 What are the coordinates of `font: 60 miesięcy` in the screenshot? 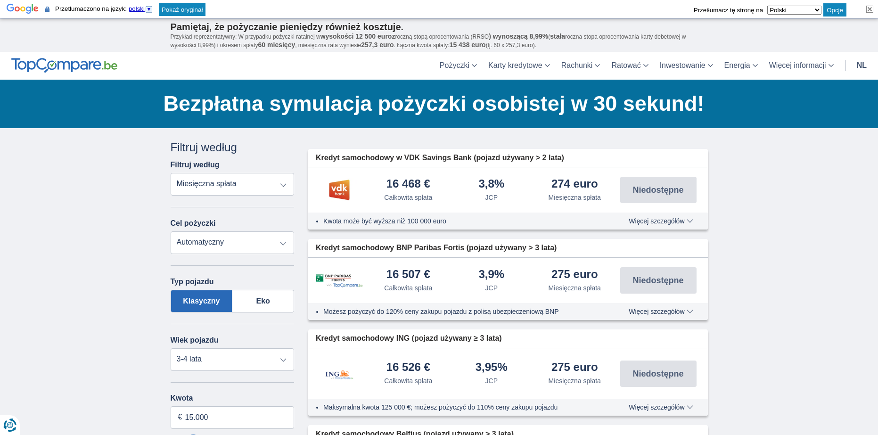 It's located at (277, 45).